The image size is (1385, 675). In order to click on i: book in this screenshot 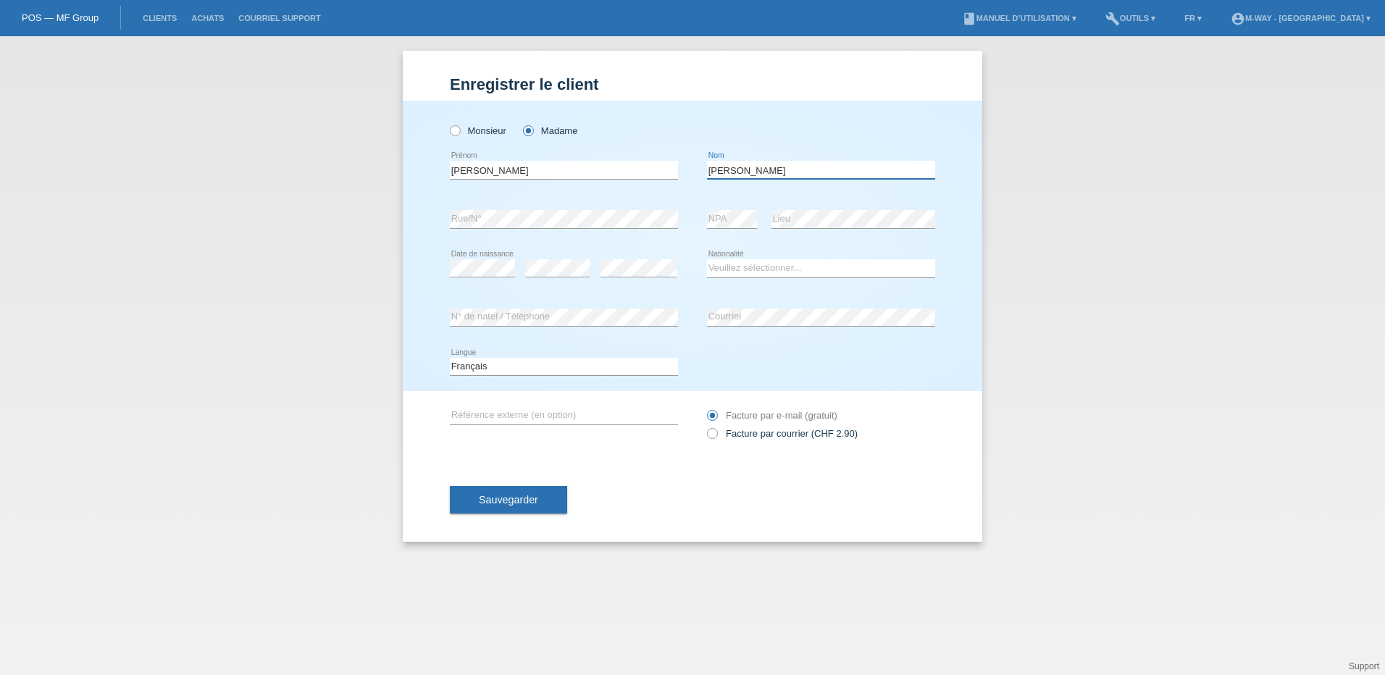, I will do `click(969, 19)`.